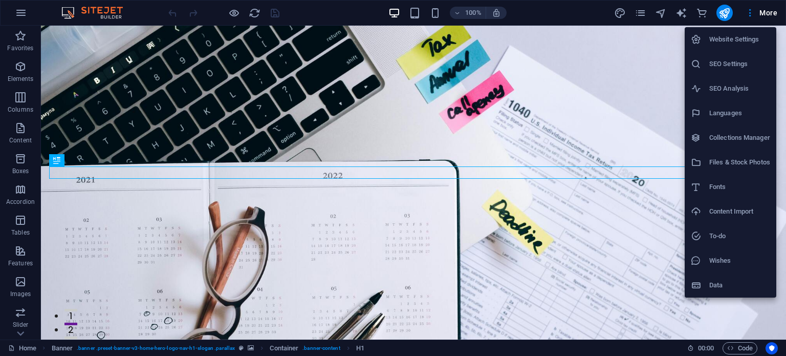 This screenshot has width=786, height=356. Describe the element at coordinates (740, 39) in the screenshot. I see `h6: Website Settings` at that location.